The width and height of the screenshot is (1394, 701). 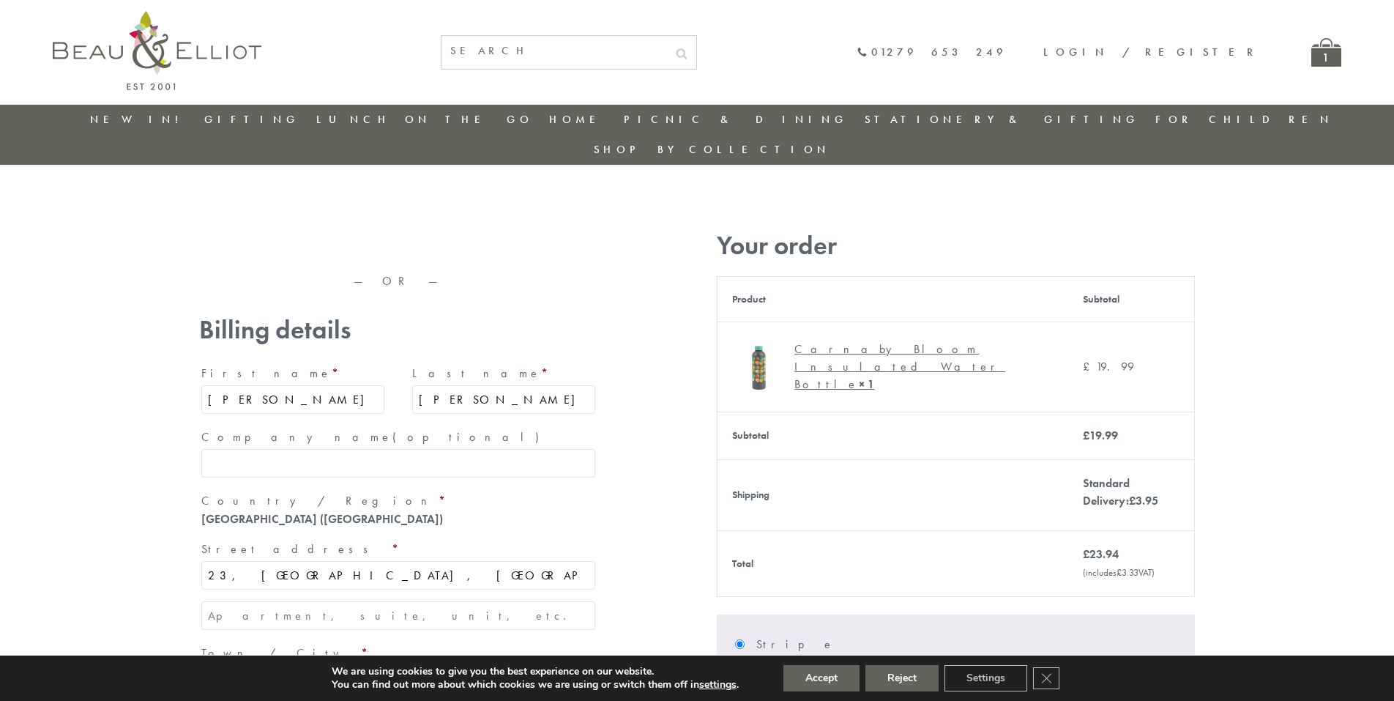 I want to click on p: — OR —, so click(x=398, y=281).